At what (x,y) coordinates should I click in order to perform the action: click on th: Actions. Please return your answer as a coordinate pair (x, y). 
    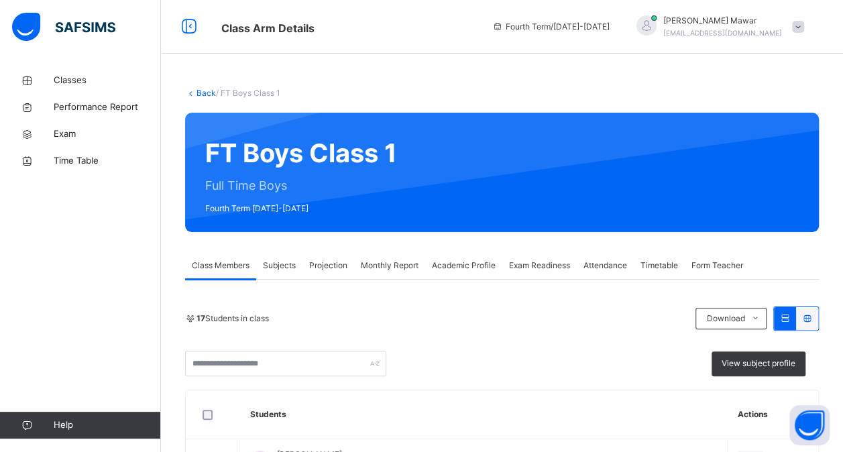
    Looking at the image, I should click on (773, 415).